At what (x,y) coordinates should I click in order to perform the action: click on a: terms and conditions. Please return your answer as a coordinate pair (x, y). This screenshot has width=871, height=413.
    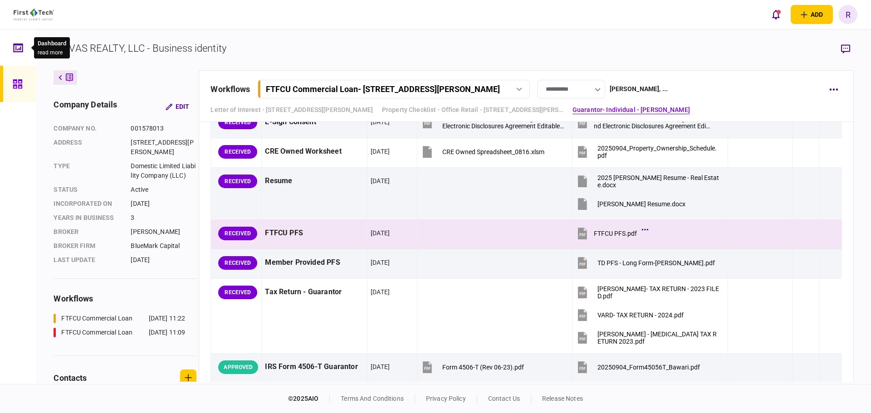
    Looking at the image, I should click on (372, 399).